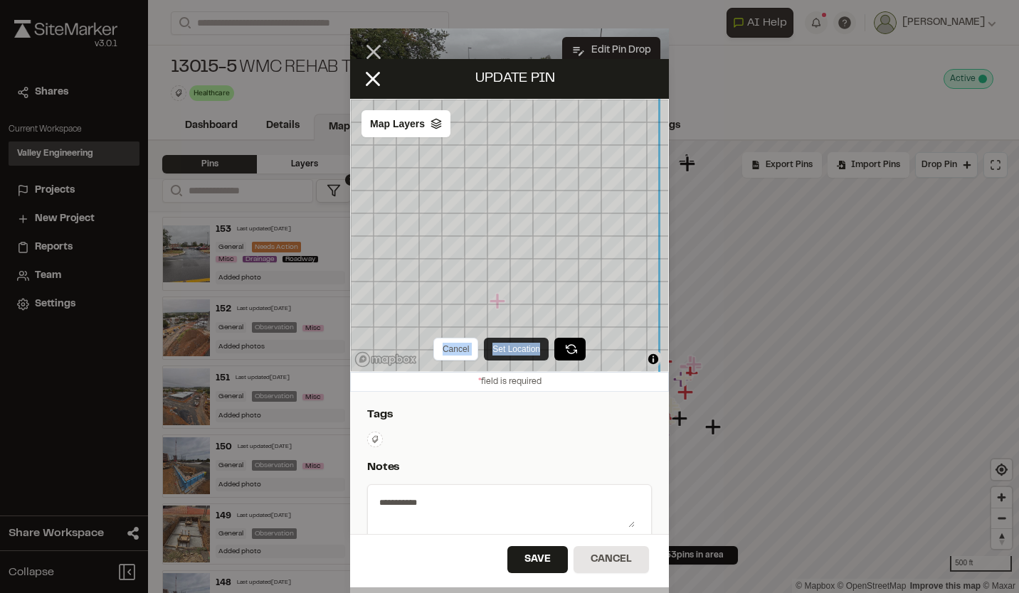  What do you see at coordinates (509, 382) in the screenshot?
I see `div: field is required` at bounding box center [509, 382].